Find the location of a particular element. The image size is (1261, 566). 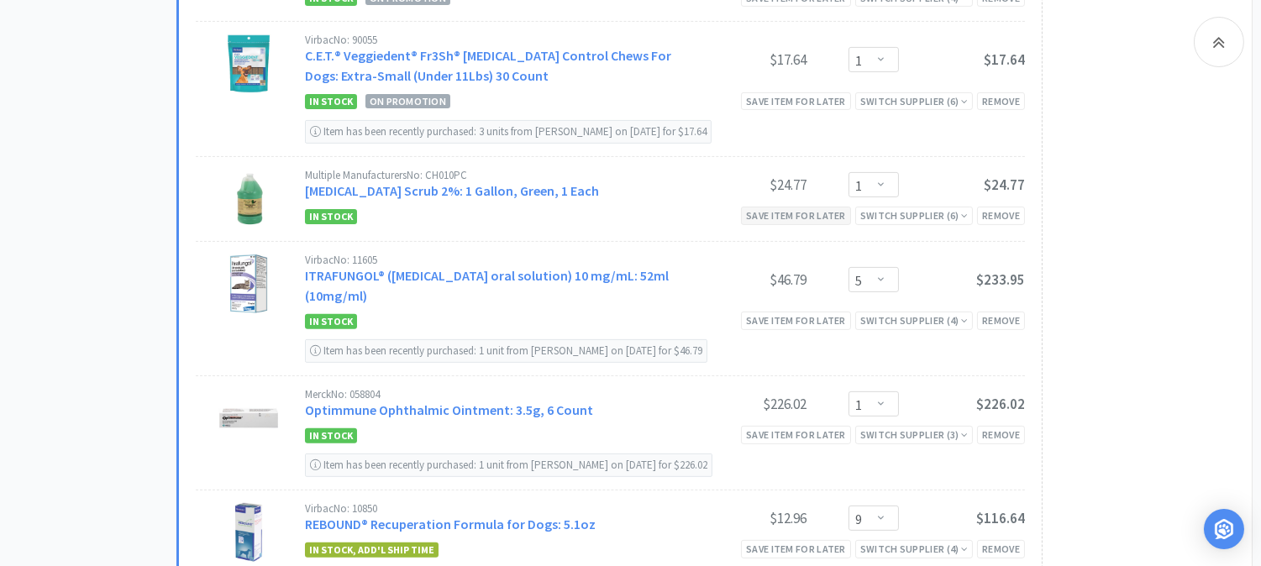

a: Optimmune Ophthalmic Ointment: 3.5g, 6 Count is located at coordinates (449, 410).